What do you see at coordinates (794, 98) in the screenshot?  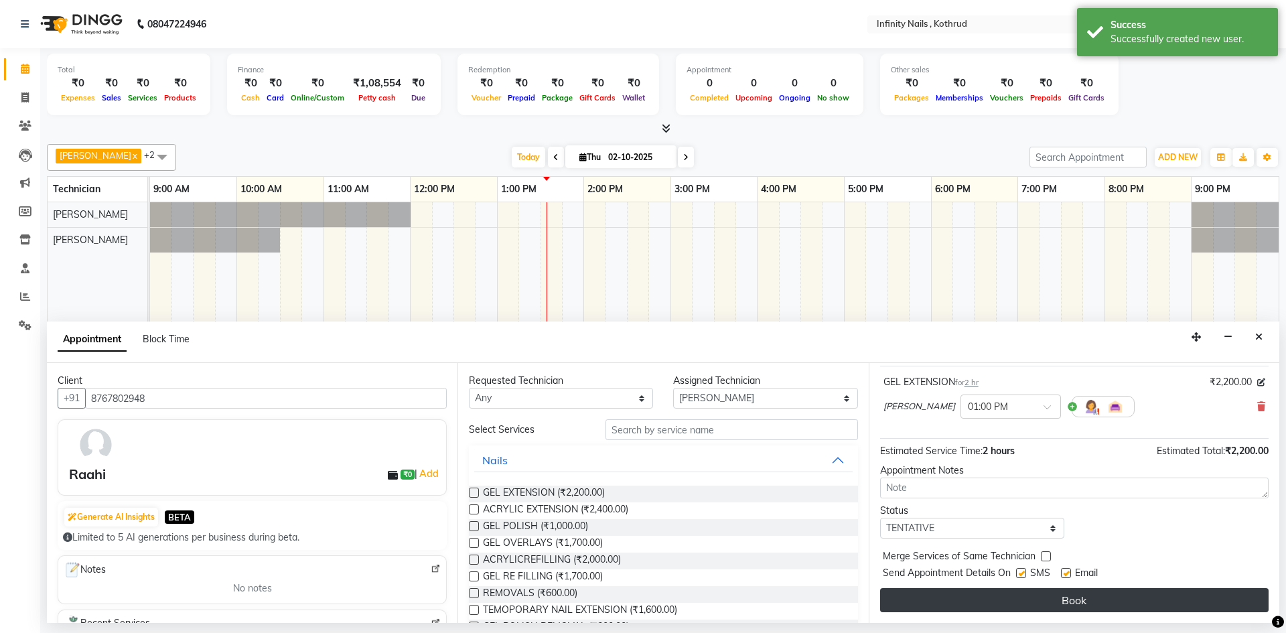 I see `span: Ongoing` at bounding box center [794, 98].